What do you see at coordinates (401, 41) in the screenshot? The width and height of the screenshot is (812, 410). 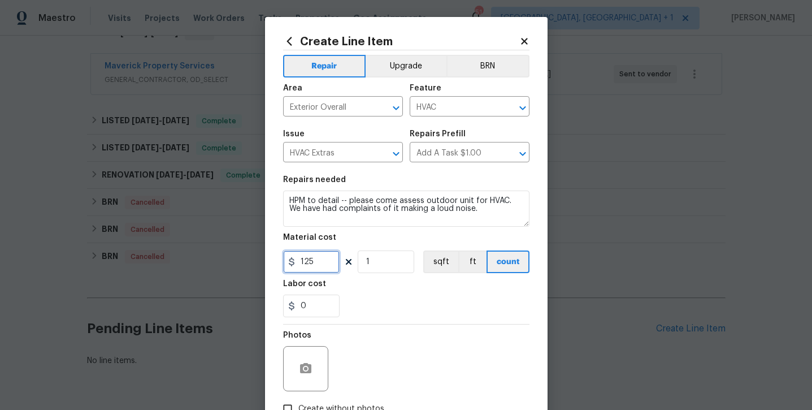 I see `h2: Create Line Item` at bounding box center [401, 41].